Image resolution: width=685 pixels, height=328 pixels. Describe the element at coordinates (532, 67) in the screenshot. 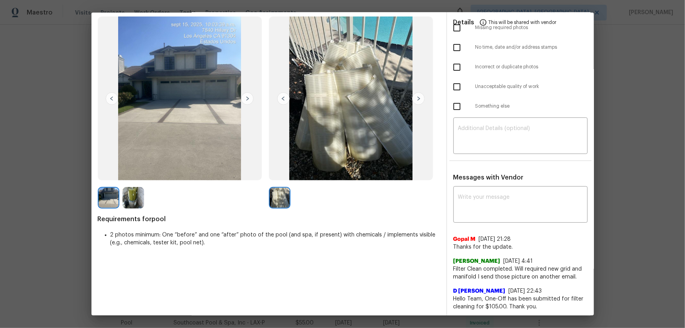

I see `span: Incorrect or duplicate photos` at that location.